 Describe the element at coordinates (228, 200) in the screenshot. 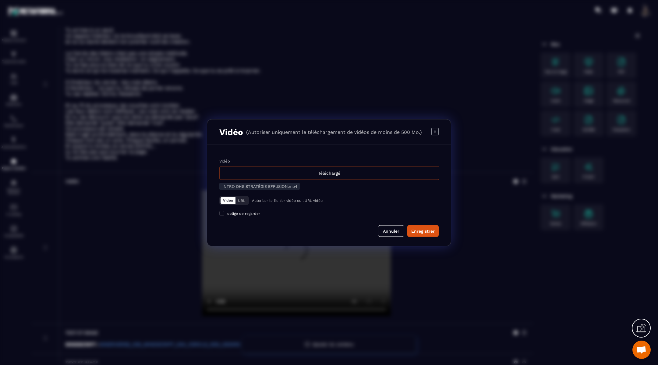

I see `button: Vidéo` at that location.